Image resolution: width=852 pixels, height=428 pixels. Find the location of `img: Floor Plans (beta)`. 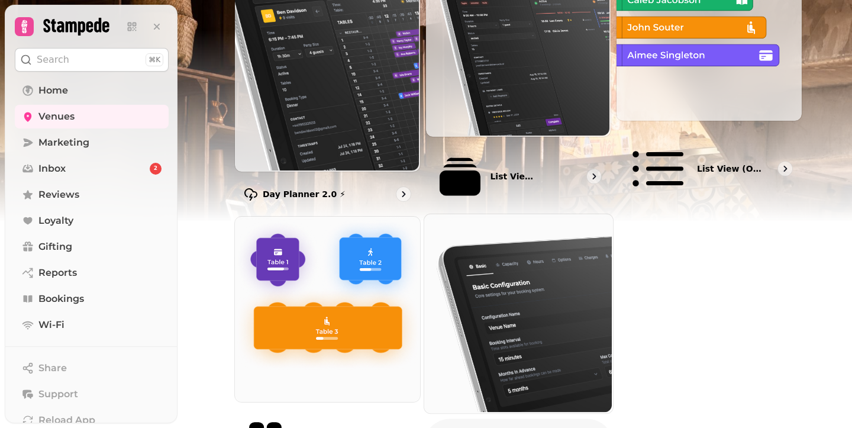

img: Floor Plans (beta) is located at coordinates (326, 308).